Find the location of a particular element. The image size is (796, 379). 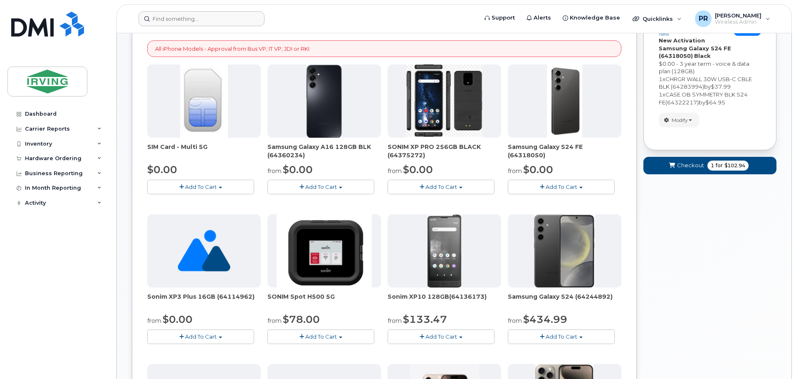

div: SONIM XP PRO 256GB BLACK (64375272) is located at coordinates (444, 151).